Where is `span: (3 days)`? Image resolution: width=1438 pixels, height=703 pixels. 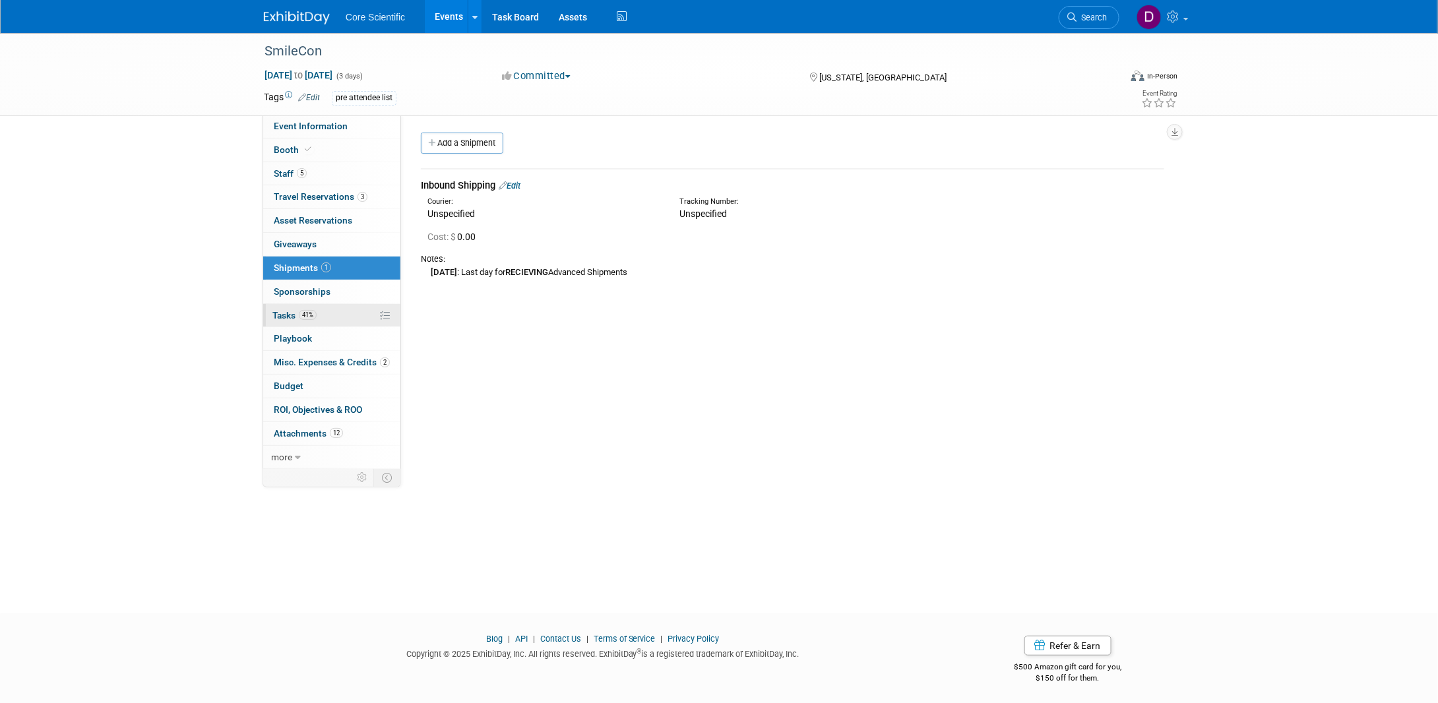 span: (3 days) is located at coordinates (349, 76).